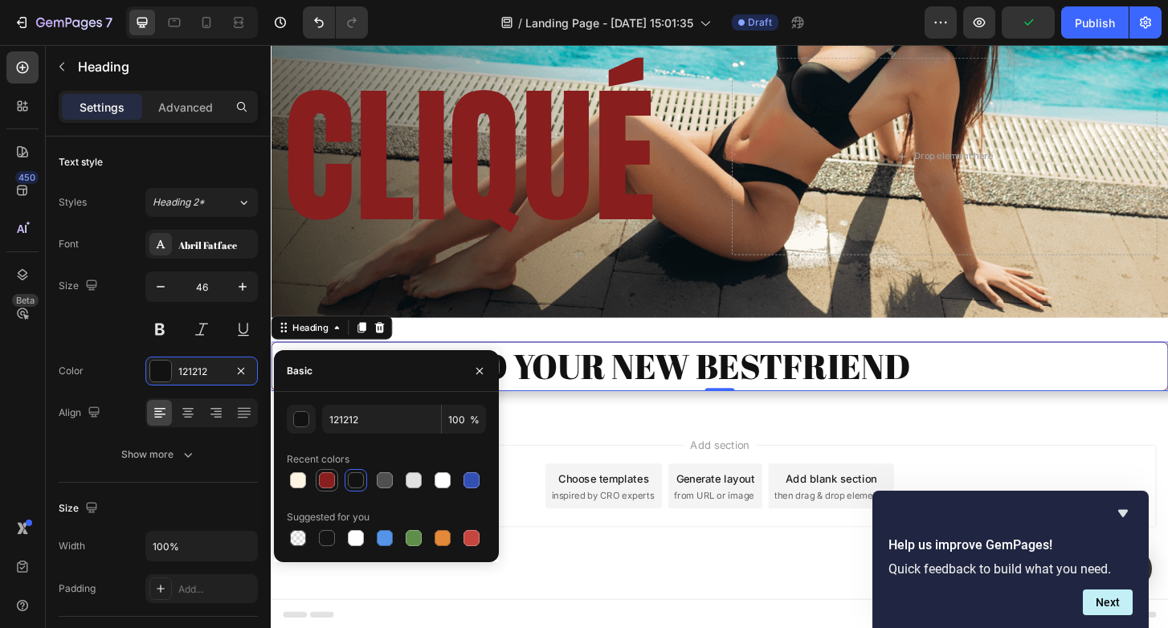  I want to click on div: Recent colors, so click(318, 459).